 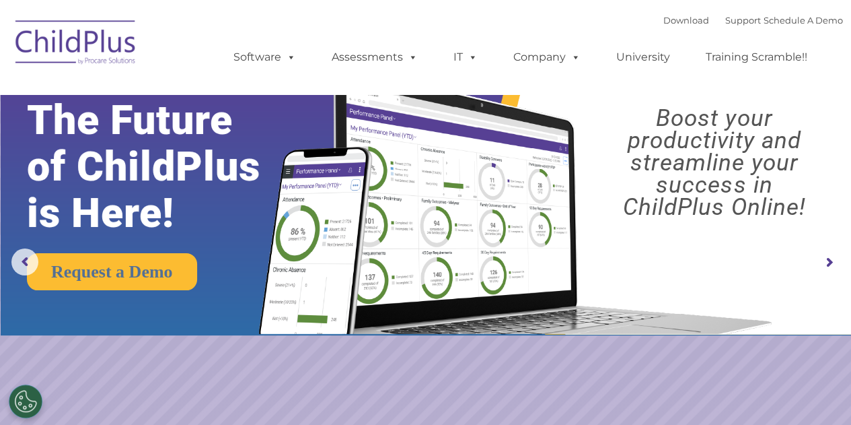 What do you see at coordinates (643, 57) in the screenshot?
I see `a: University` at bounding box center [643, 57].